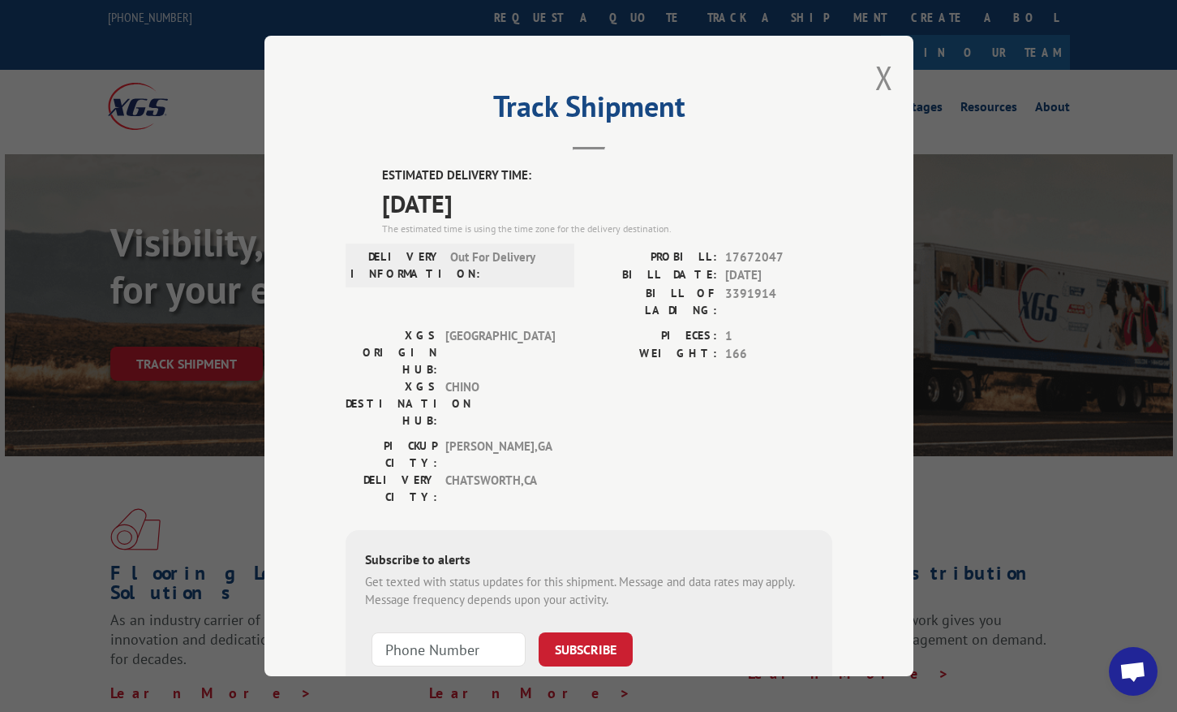 The height and width of the screenshot is (712, 1177). What do you see at coordinates (391, 351) in the screenshot?
I see `label: XGS ORIGIN HUB:` at bounding box center [391, 351].